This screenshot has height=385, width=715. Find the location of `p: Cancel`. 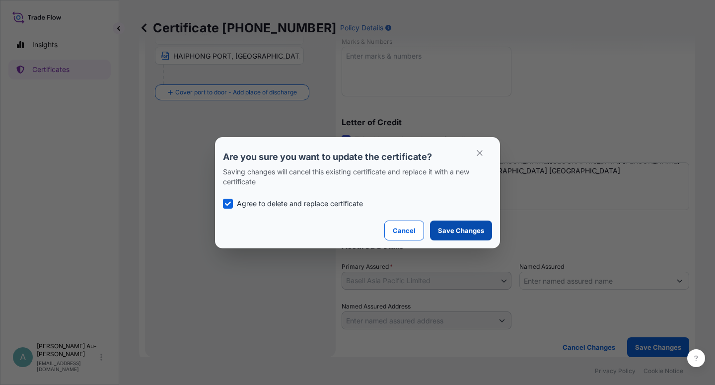

p: Cancel is located at coordinates (404, 230).